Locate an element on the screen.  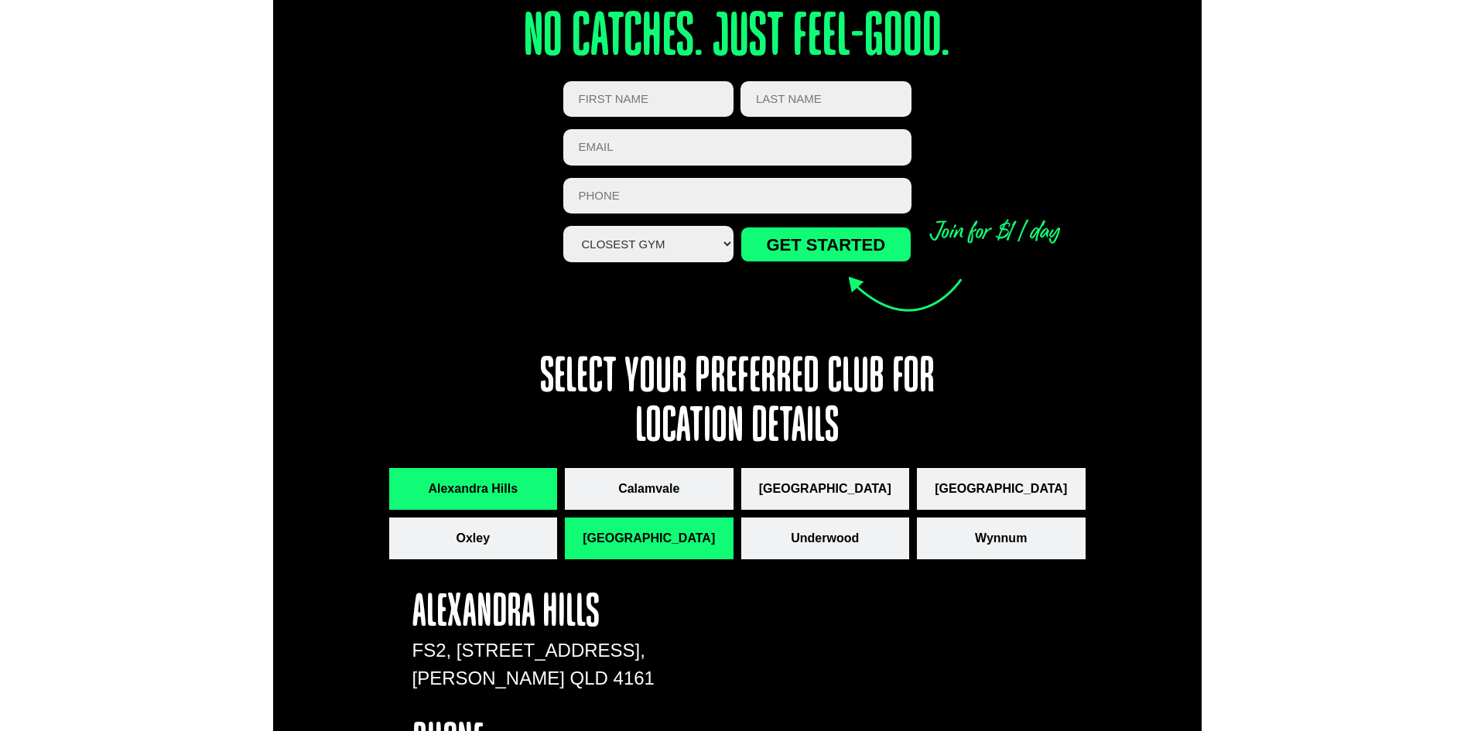
span: Oxley is located at coordinates (473, 538).